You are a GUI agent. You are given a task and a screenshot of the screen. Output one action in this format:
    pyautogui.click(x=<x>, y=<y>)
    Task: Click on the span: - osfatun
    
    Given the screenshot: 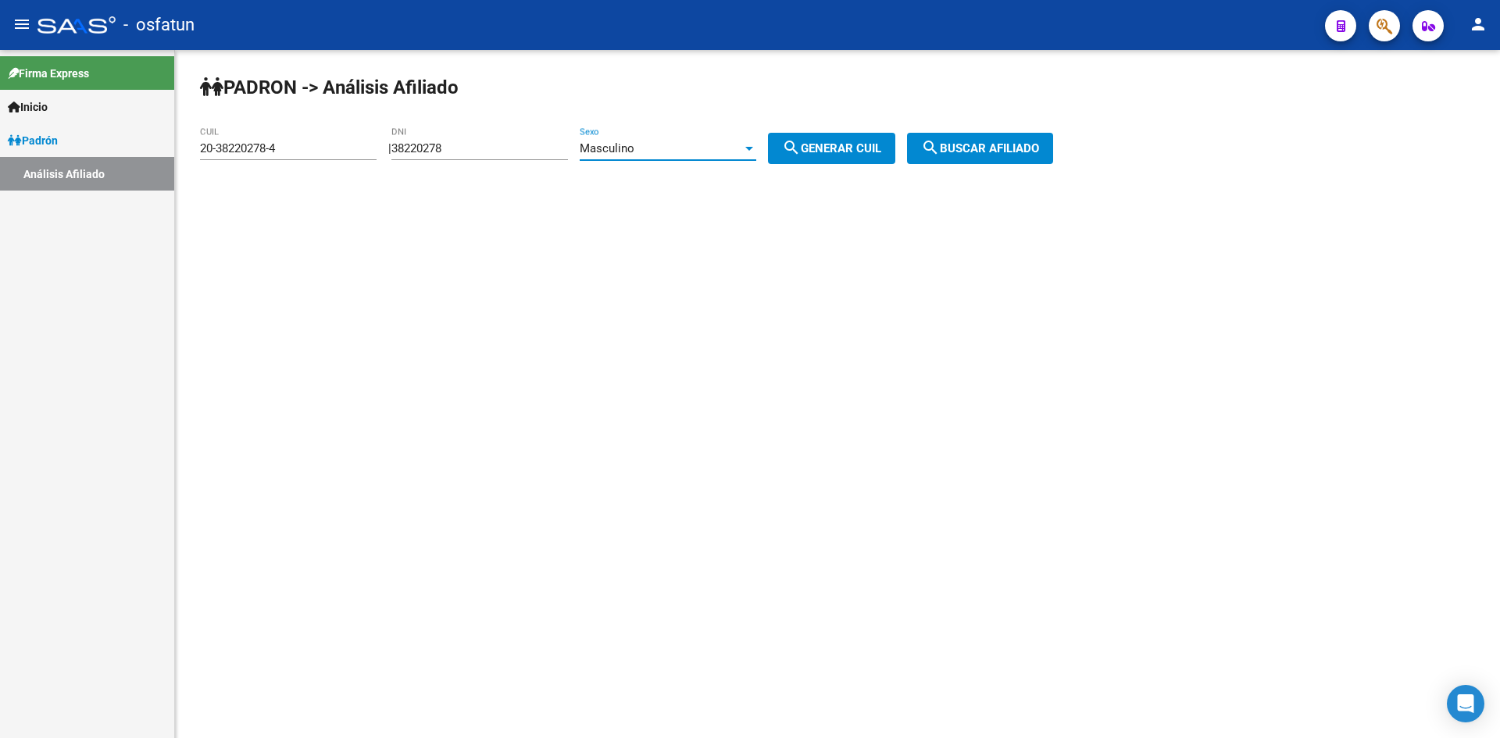 What is the action you would take?
    pyautogui.click(x=159, y=25)
    